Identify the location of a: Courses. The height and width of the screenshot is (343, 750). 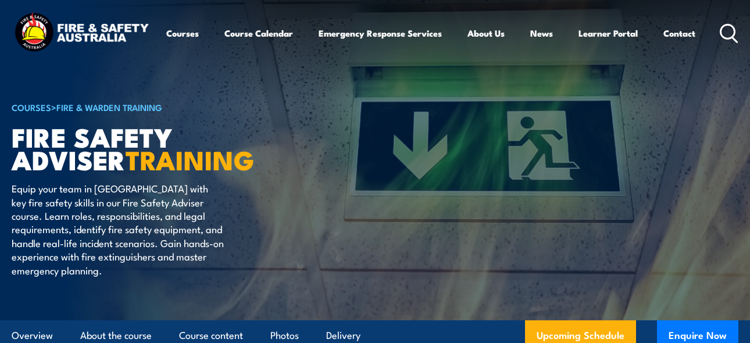
(183, 33).